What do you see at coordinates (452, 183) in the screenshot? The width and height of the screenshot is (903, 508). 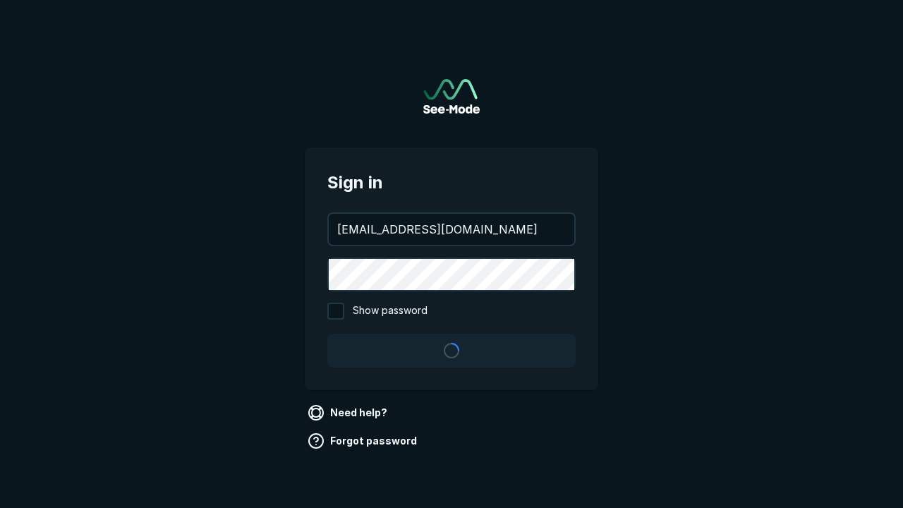 I see `span: Sign in` at bounding box center [452, 183].